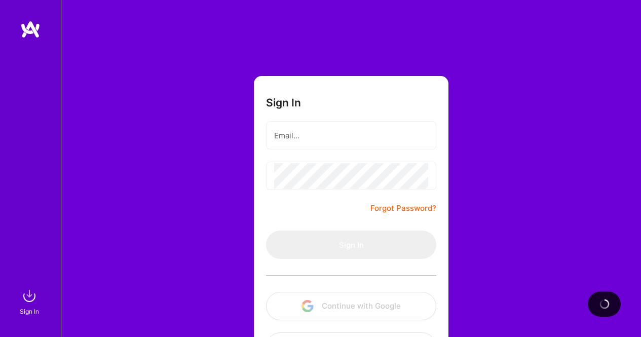 This screenshot has height=337, width=641. Describe the element at coordinates (404, 208) in the screenshot. I see `a: Forgot Password?` at that location.